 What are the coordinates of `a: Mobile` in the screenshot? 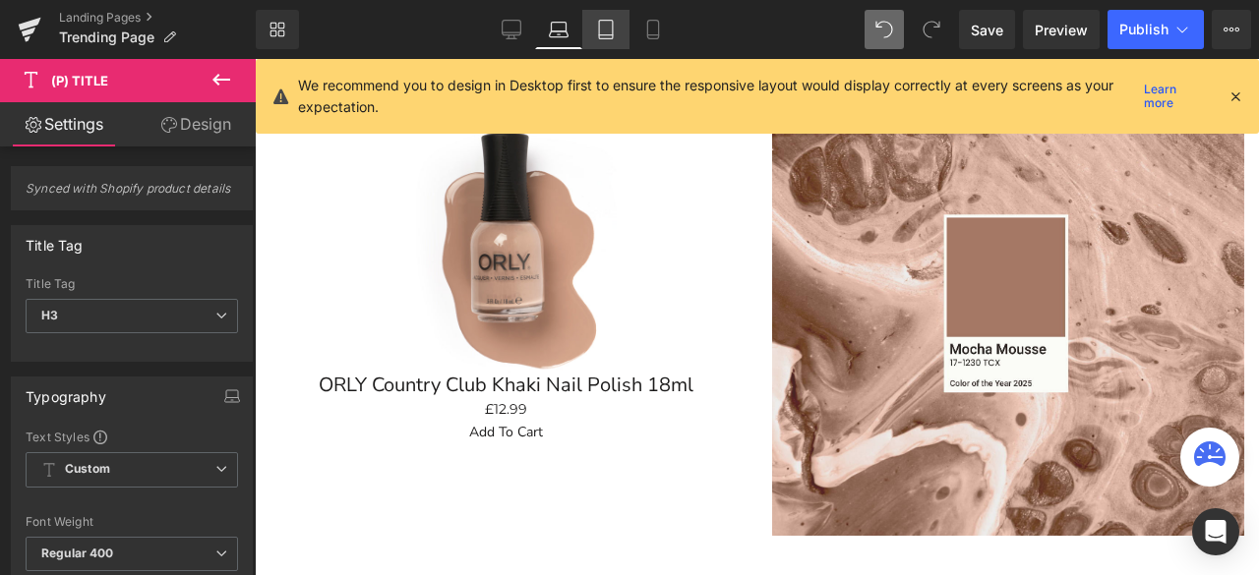 It's located at (653, 30).